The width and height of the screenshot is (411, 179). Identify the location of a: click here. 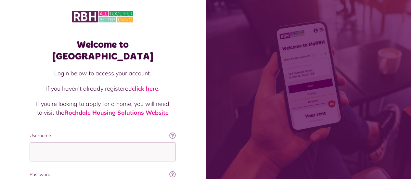
(145, 88).